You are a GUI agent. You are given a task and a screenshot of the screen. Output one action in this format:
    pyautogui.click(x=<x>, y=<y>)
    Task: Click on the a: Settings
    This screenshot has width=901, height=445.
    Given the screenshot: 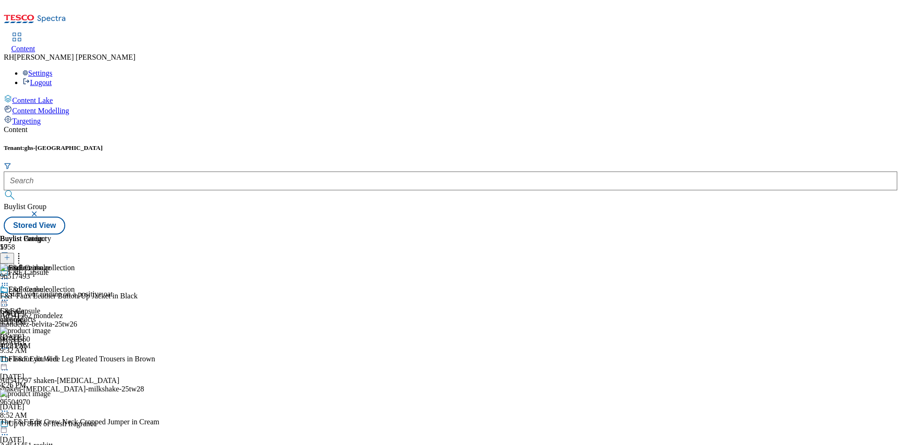 What is the action you would take?
    pyautogui.click(x=38, y=73)
    